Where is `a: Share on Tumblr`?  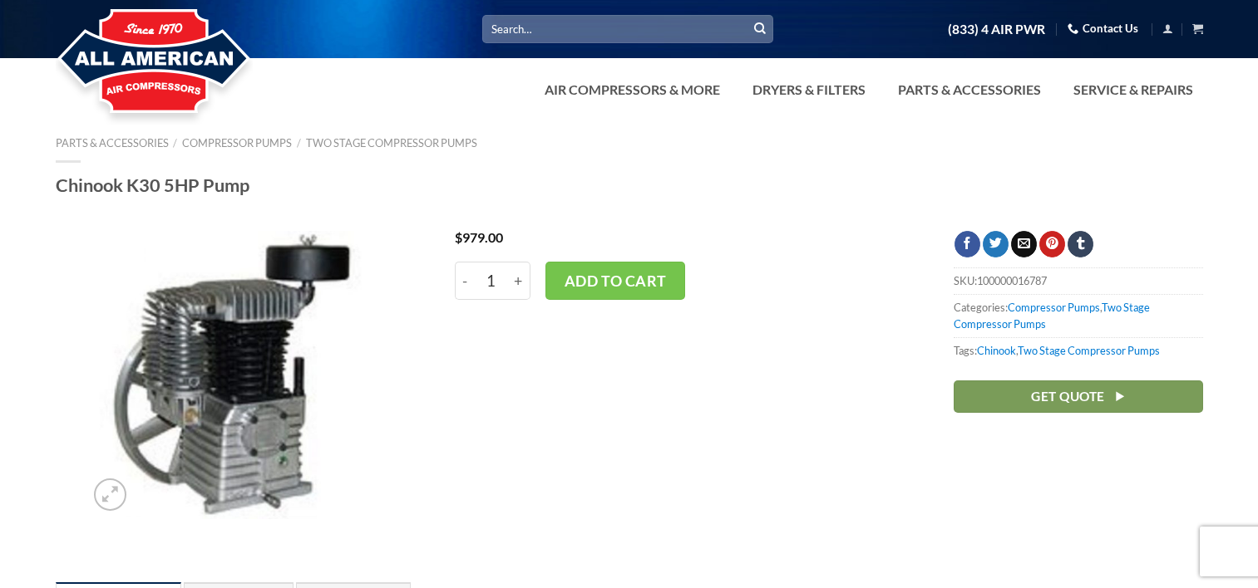
a: Share on Tumblr is located at coordinates (1080, 244).